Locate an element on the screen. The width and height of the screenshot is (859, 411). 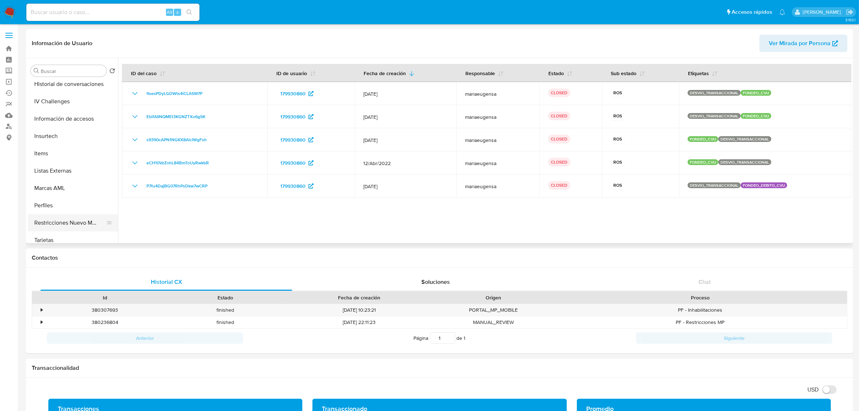
div: 380307693 is located at coordinates (105, 310).